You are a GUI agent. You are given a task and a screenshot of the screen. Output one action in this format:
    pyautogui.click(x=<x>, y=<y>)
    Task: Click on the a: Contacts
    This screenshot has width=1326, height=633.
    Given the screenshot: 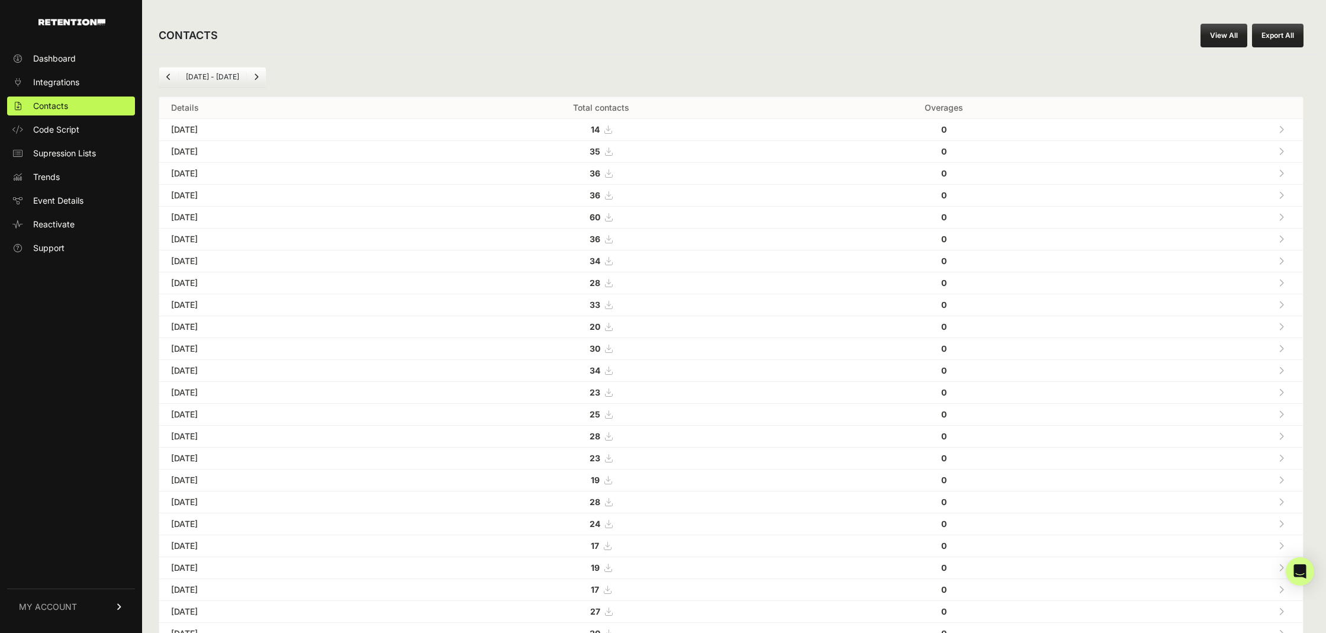 What is the action you would take?
    pyautogui.click(x=71, y=106)
    